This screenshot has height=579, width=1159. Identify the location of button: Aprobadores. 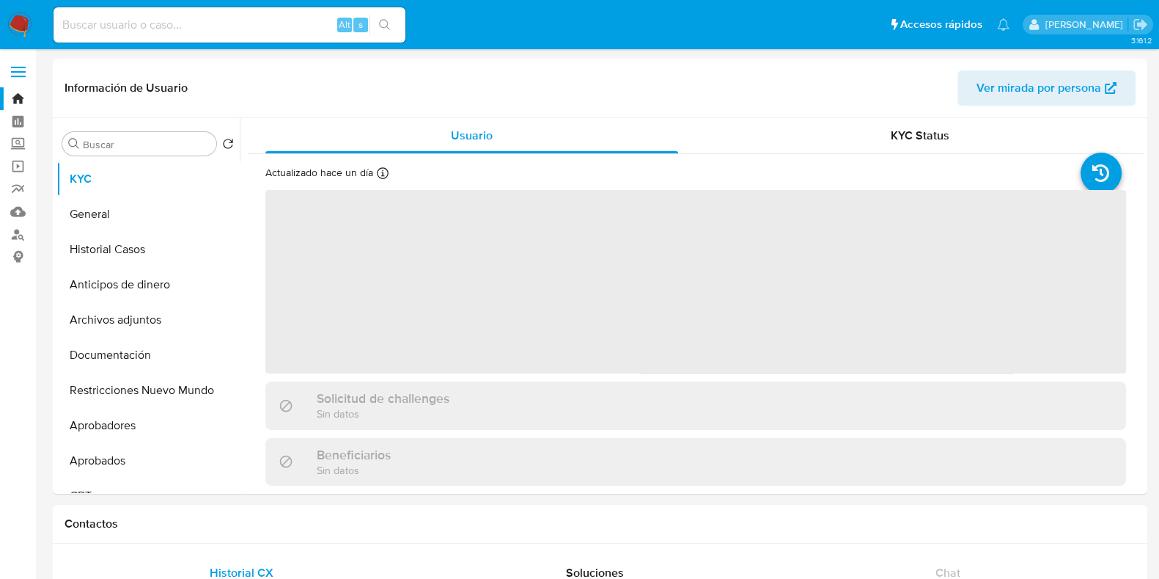
(148, 425).